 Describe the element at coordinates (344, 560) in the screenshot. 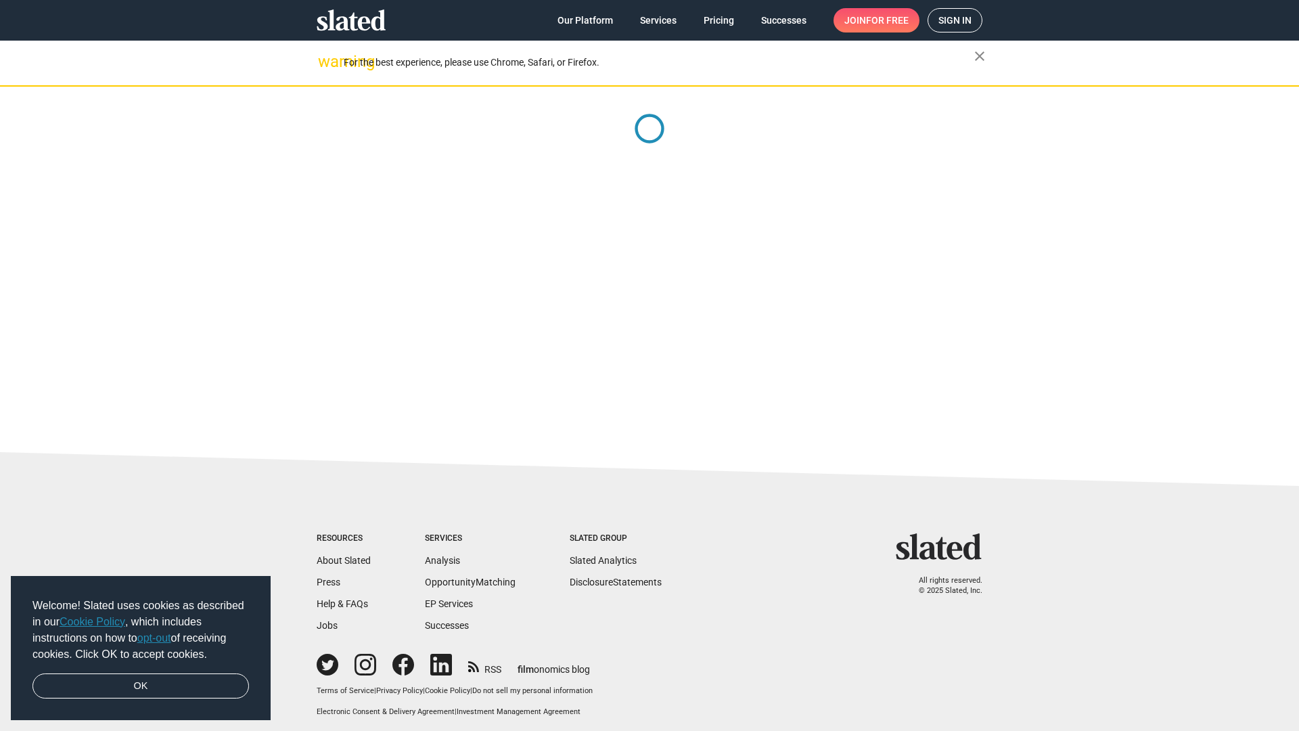

I see `a: About Slated` at that location.